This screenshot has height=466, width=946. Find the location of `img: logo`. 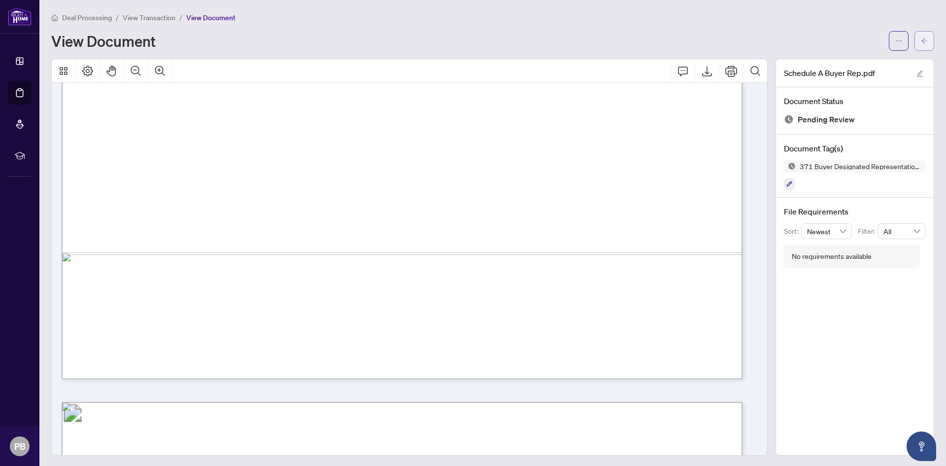

img: logo is located at coordinates (20, 16).